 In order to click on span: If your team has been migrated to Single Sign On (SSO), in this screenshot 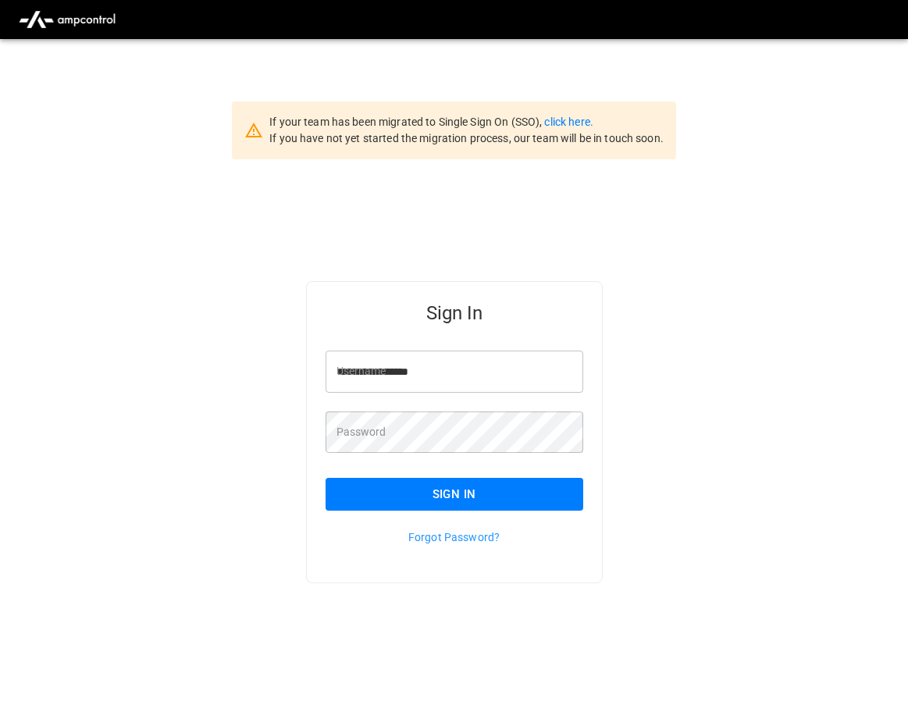, I will do `click(407, 122)`.